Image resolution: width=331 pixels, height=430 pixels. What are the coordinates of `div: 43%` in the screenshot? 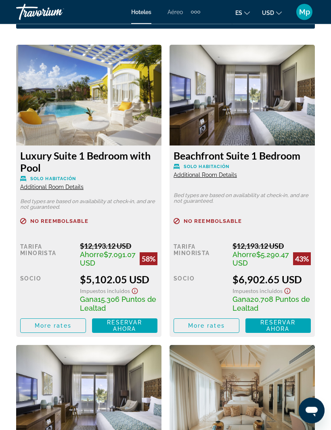 It's located at (302, 259).